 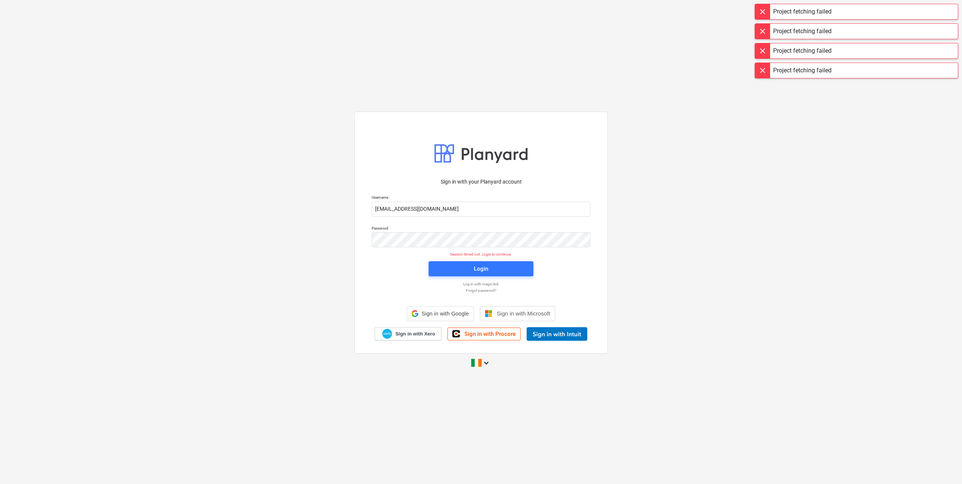 What do you see at coordinates (486, 363) in the screenshot?
I see `i: keyboard_arrow_down` at bounding box center [486, 363].